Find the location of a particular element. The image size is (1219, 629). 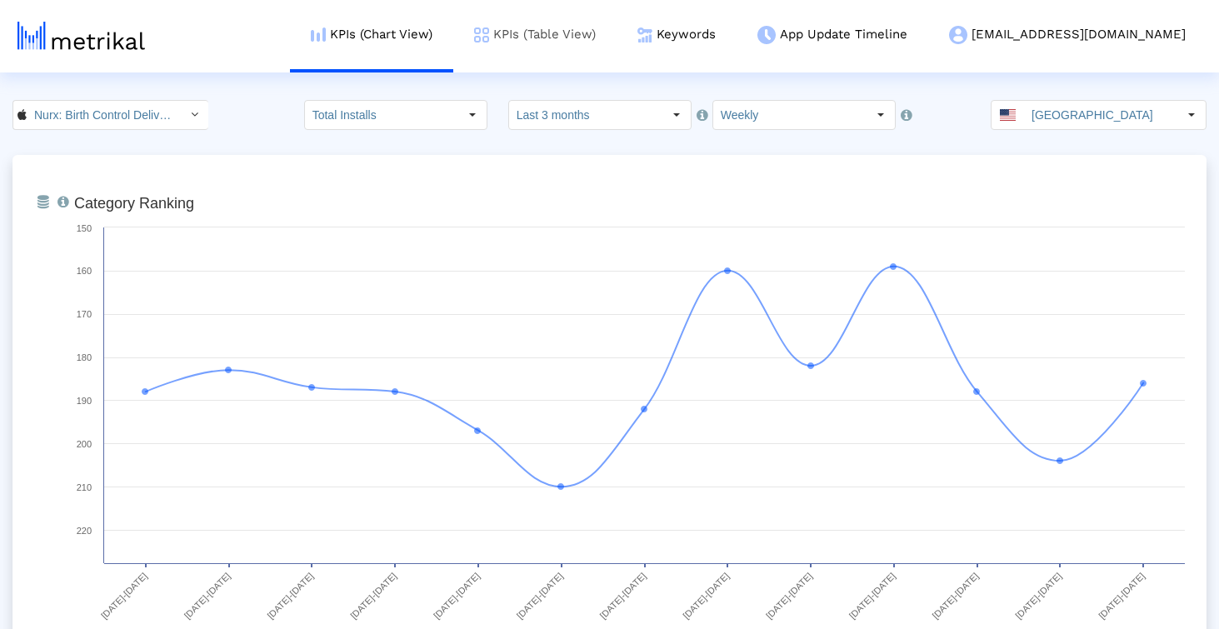

img: metrical-logo-light.png is located at coordinates (81, 36).